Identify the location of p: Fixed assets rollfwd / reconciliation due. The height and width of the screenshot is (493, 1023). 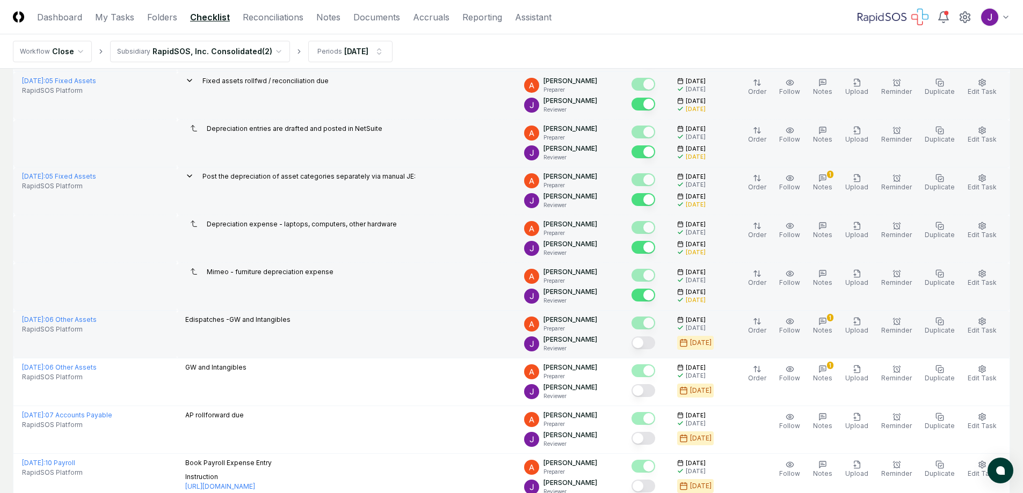
(265, 81).